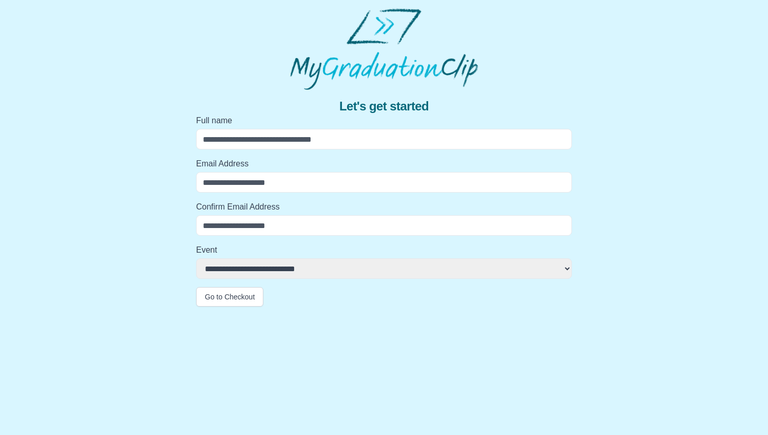 Image resolution: width=768 pixels, height=435 pixels. I want to click on button: Go to Checkout, so click(229, 297).